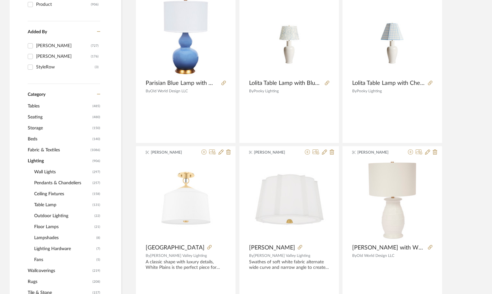 This screenshot has height=294, width=492. Describe the element at coordinates (65, 67) in the screenshot. I see `div: StyleRow` at that location.